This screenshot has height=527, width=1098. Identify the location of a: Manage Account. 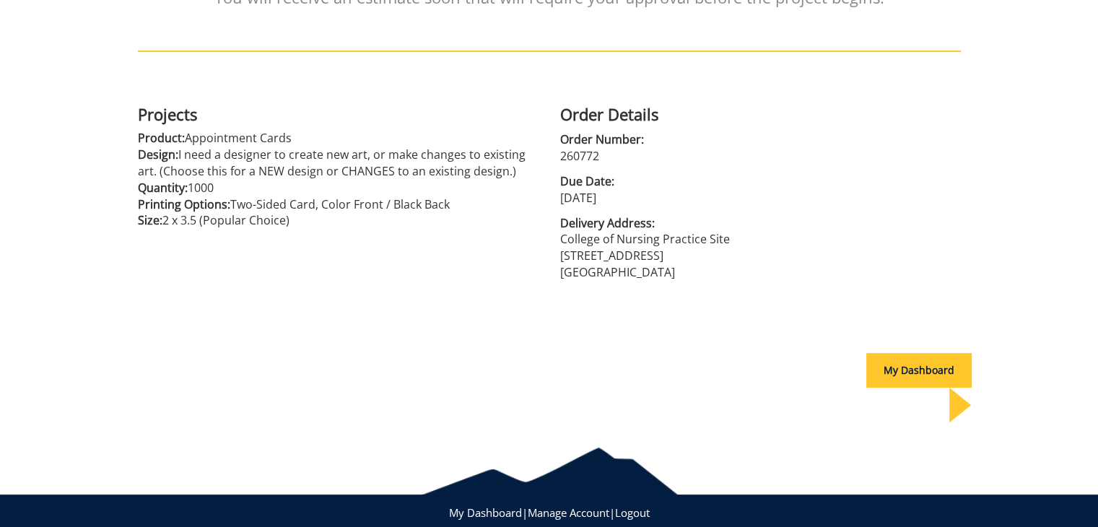
(568, 513).